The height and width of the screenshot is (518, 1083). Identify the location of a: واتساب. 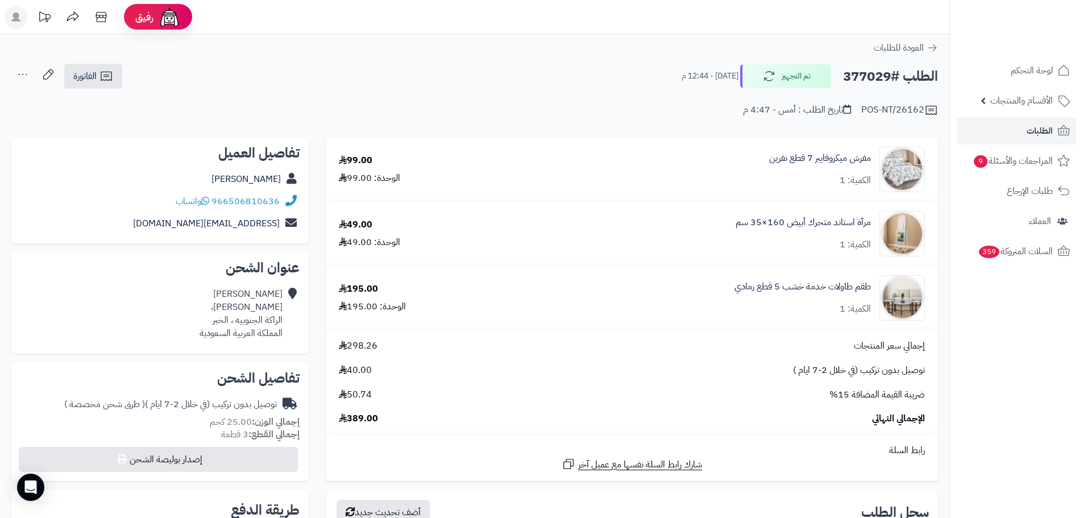
(192, 201).